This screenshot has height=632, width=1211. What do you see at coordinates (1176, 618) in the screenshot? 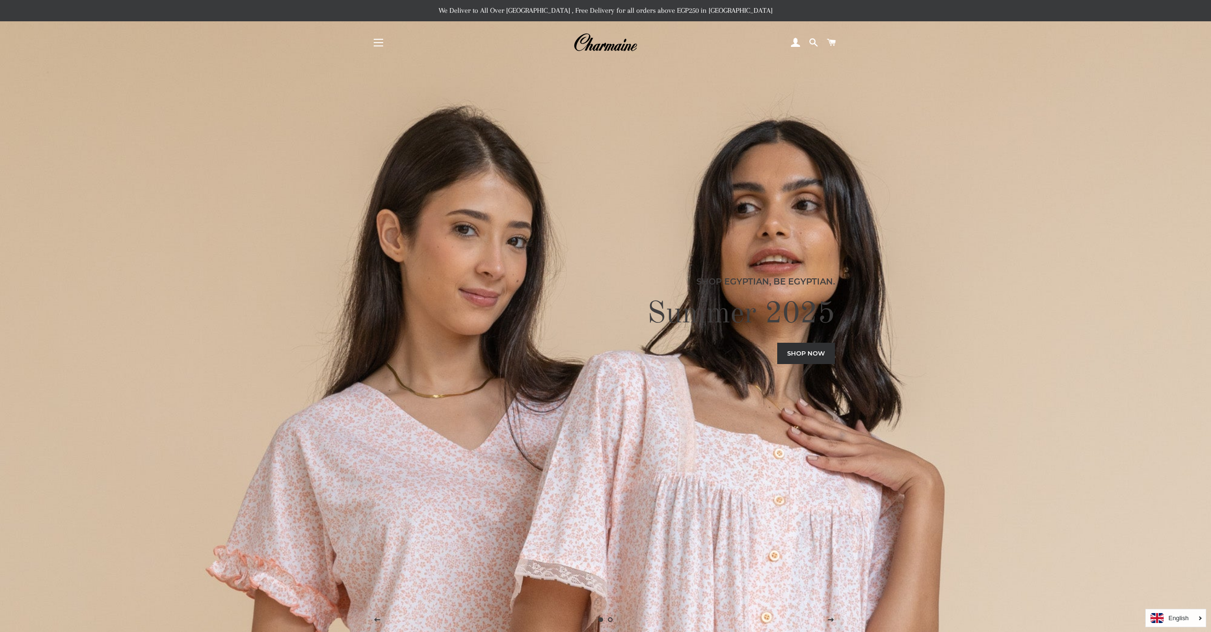
I see `a: English` at bounding box center [1176, 618].